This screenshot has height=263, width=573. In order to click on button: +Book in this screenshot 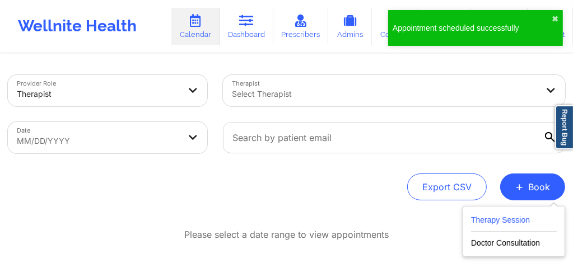, I will do `click(533, 187)`.